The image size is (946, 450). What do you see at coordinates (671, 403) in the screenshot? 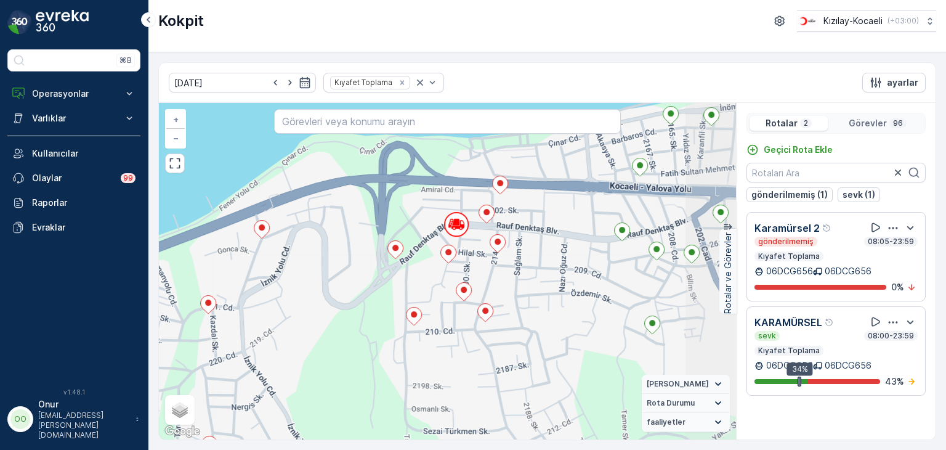
I see `span: Rota Durumu` at bounding box center [671, 403].